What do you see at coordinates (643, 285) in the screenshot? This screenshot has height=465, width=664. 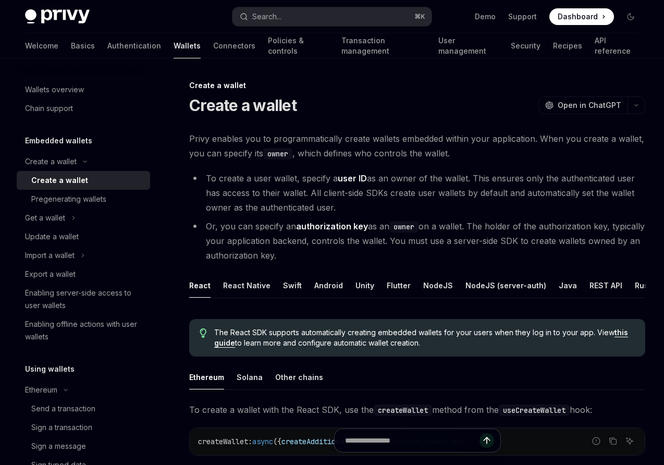 I see `div: Rust` at bounding box center [643, 285].